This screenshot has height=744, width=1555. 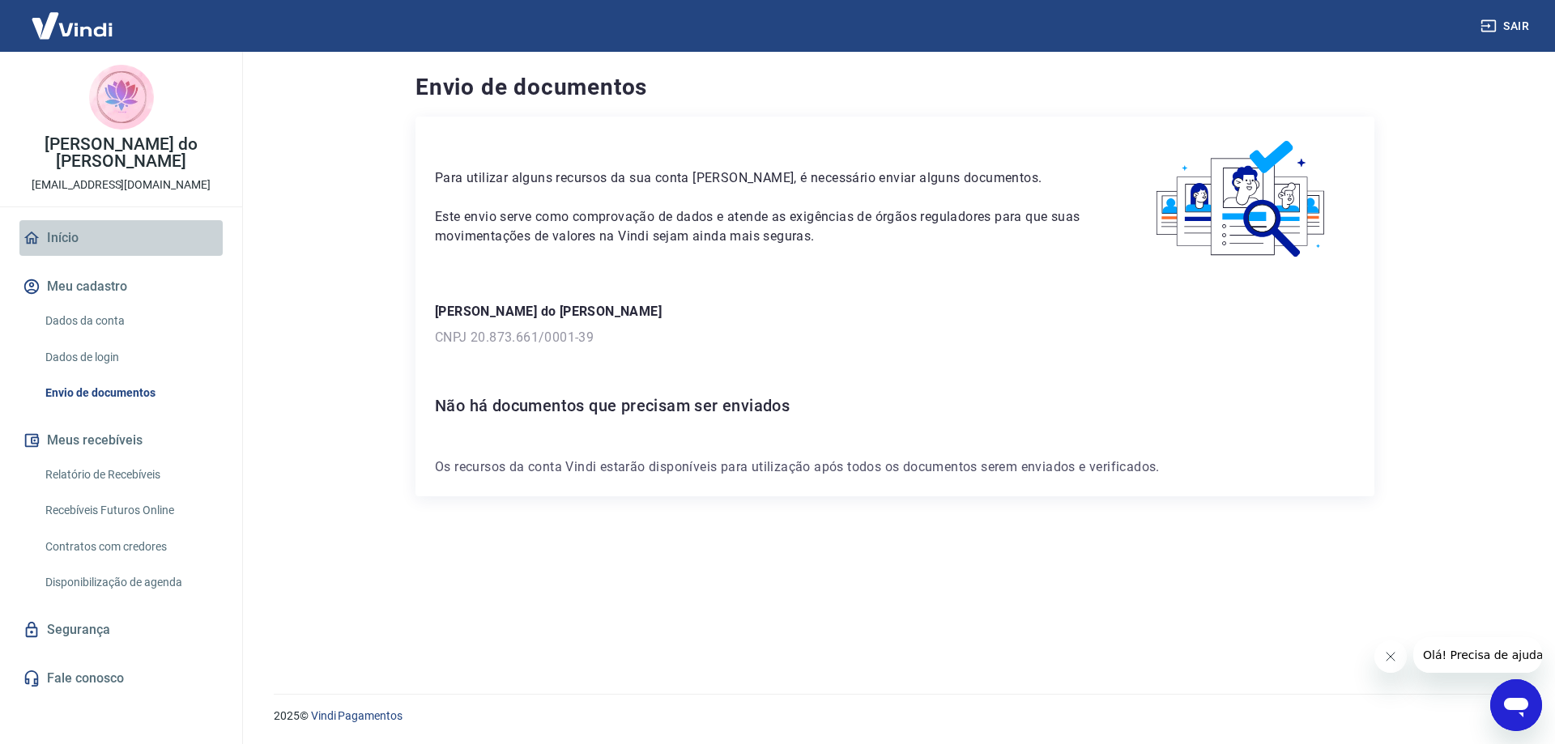 I want to click on p: Este envio serve como comprovação de dados e atende as exigências de órgãos reguladores para que ..., so click(x=762, y=227).